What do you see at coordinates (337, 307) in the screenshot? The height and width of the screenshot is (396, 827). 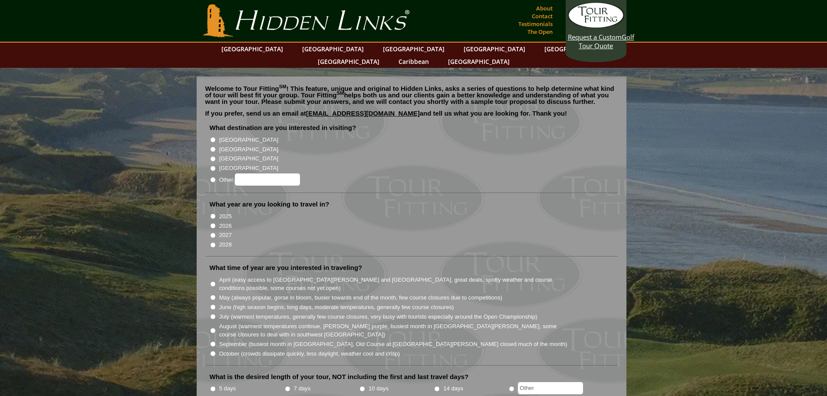 I see `label: June (high season begins, long days, moderate temperatures, generally few course closures)` at bounding box center [337, 307].